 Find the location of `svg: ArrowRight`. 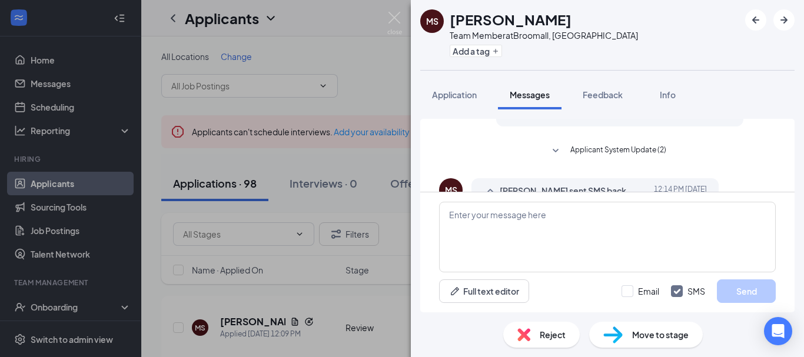

svg: ArrowRight is located at coordinates (784, 20).